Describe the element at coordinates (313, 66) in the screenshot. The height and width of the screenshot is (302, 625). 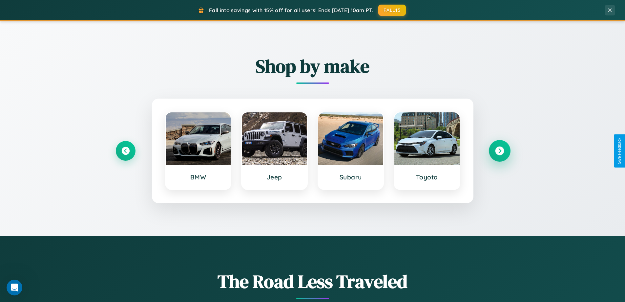
I see `h2: Shop by make` at that location.